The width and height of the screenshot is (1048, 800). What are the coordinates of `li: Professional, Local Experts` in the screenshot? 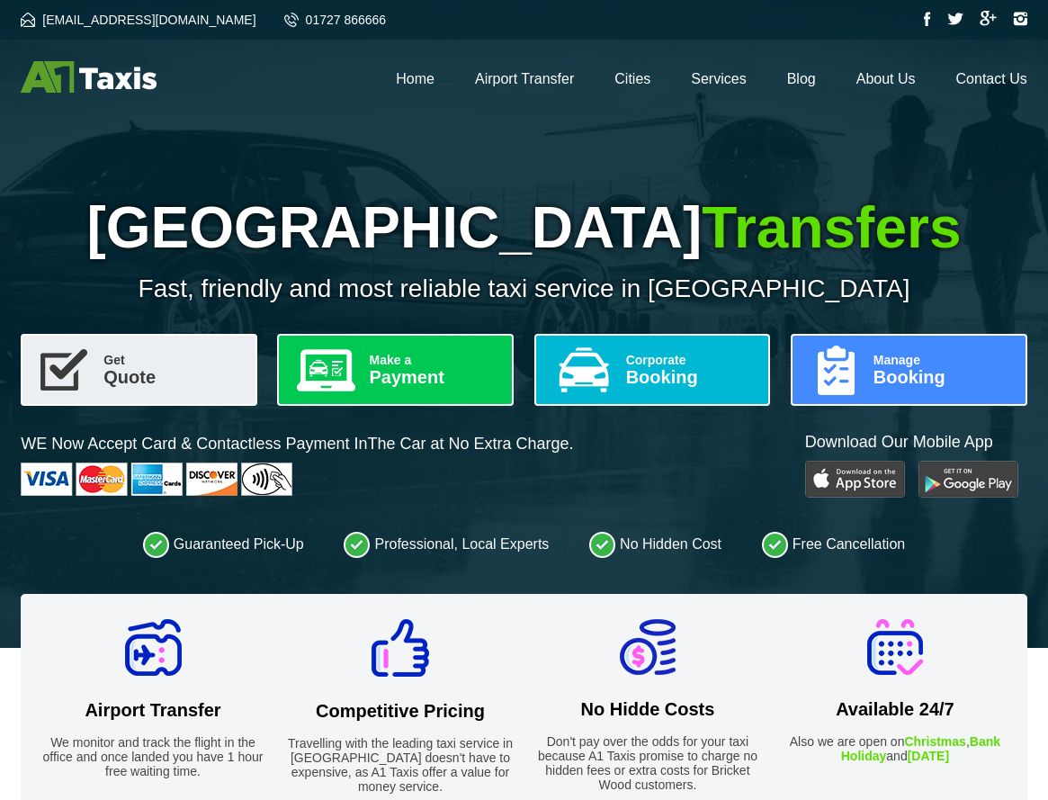 It's located at (446, 544).